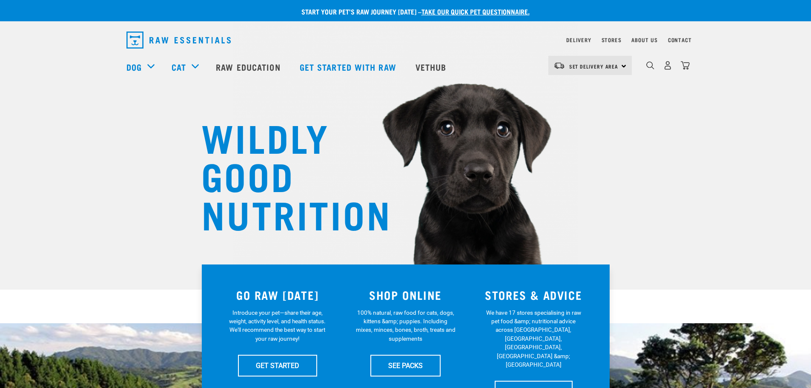 The image size is (811, 388). I want to click on img: van-moving.png, so click(559, 66).